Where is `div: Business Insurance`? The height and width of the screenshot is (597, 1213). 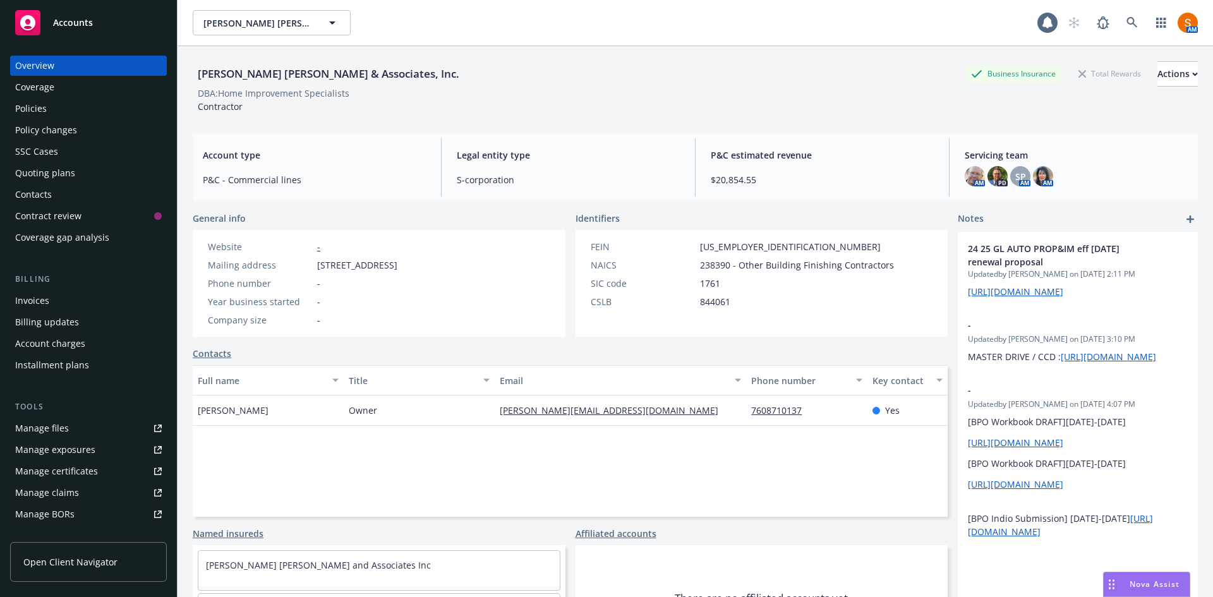 div: Business Insurance is located at coordinates (1013, 73).